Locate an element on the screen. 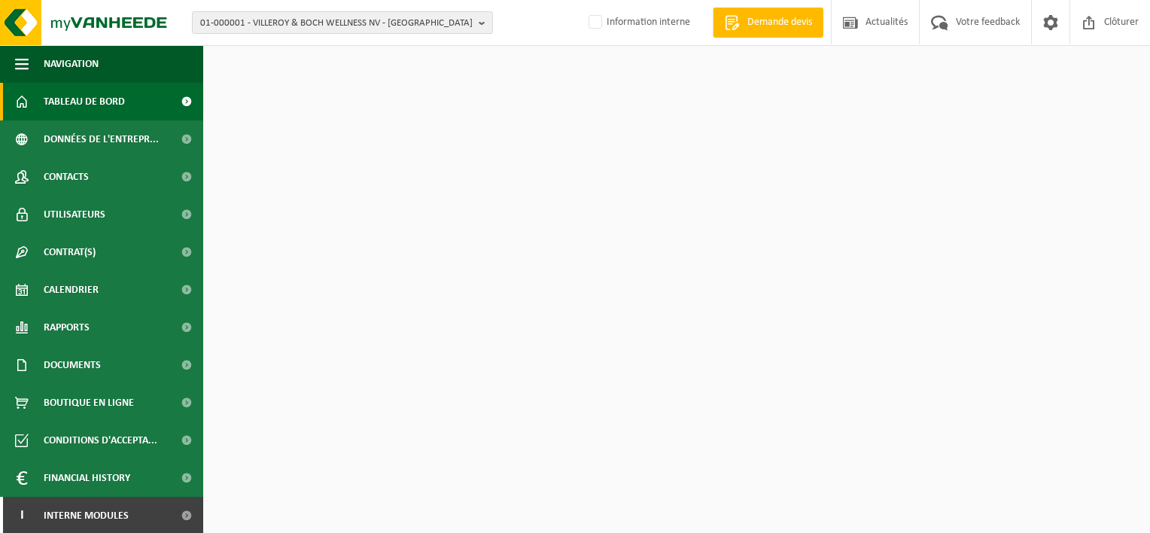  span: Demande devis is located at coordinates (780, 23).